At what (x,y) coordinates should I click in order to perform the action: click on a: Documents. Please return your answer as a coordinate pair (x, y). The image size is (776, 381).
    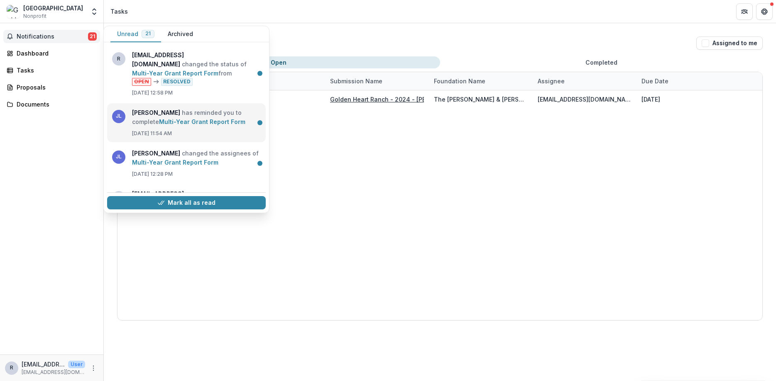
    Looking at the image, I should click on (51, 104).